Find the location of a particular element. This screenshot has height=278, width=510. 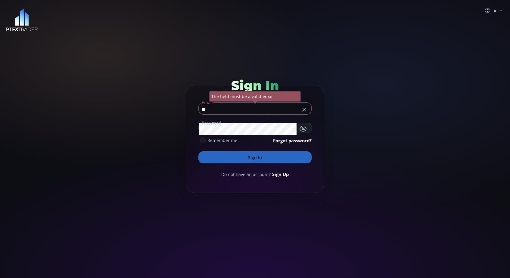

img: LOGO is located at coordinates (22, 20).